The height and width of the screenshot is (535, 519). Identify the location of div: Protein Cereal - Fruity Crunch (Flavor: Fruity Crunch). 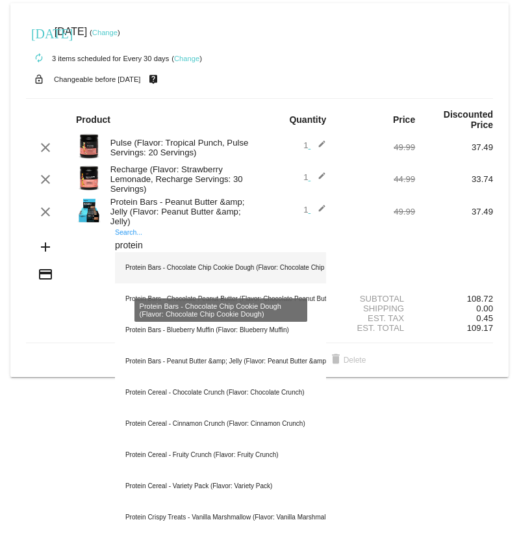
(220, 455).